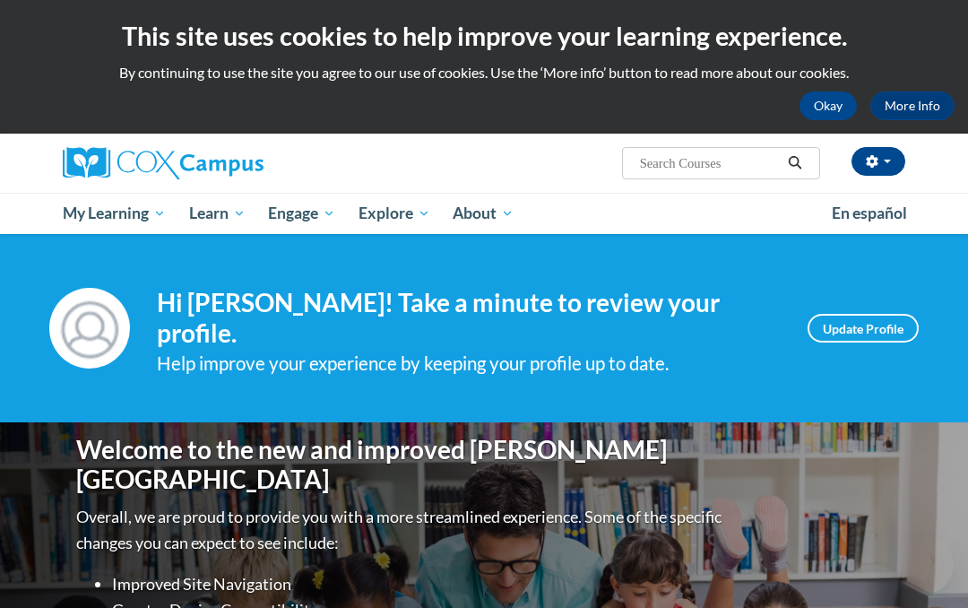 Image resolution: width=968 pixels, height=608 pixels. Describe the element at coordinates (301, 213) in the screenshot. I see `span: Engage` at that location.